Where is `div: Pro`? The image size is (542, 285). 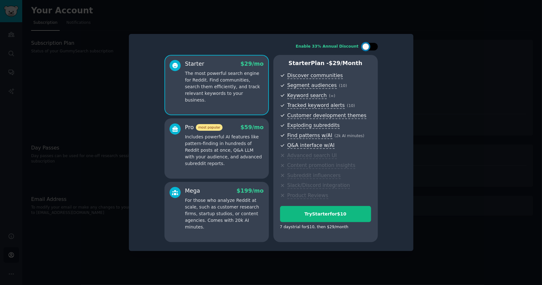 div: Pro is located at coordinates (204, 127).